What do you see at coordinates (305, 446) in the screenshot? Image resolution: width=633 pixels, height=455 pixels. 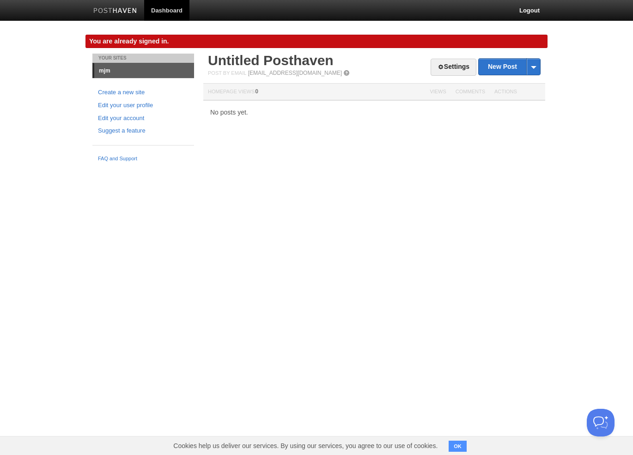 I see `span: Cookies help us deliver our services. By using our services, you agree to our use of cookies.` at bounding box center [305, 446].